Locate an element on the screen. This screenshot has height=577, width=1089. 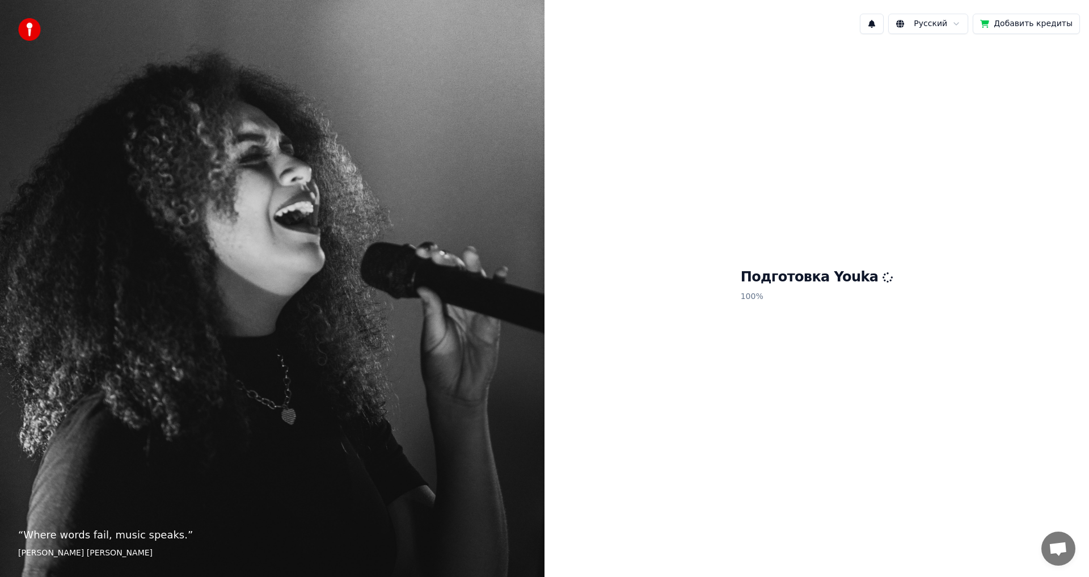
div: Открытый чат is located at coordinates (1058, 548).